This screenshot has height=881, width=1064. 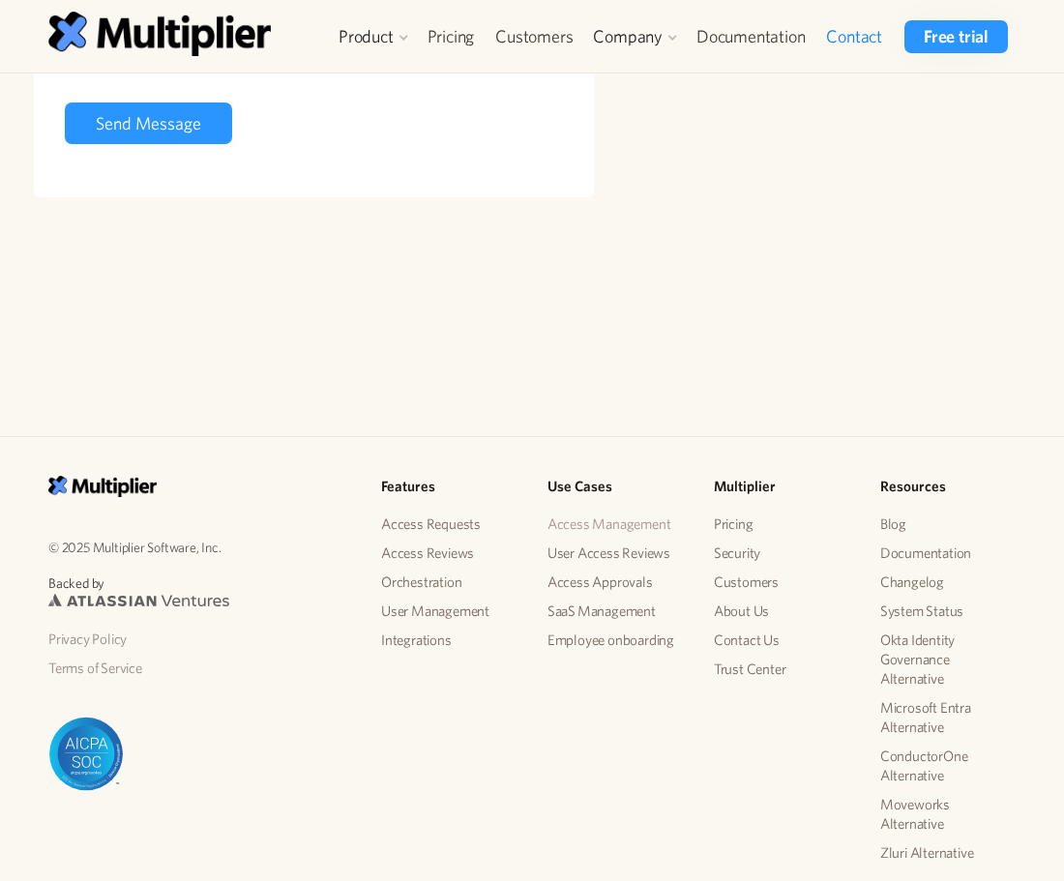 What do you see at coordinates (615, 611) in the screenshot?
I see `a: SaaS Management` at bounding box center [615, 611].